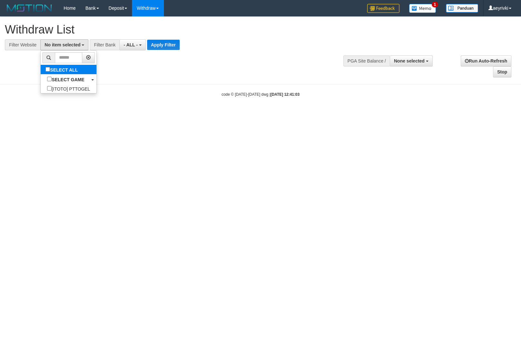  What do you see at coordinates (485, 61) in the screenshot?
I see `a: Run Auto-Refresh` at bounding box center [485, 61].